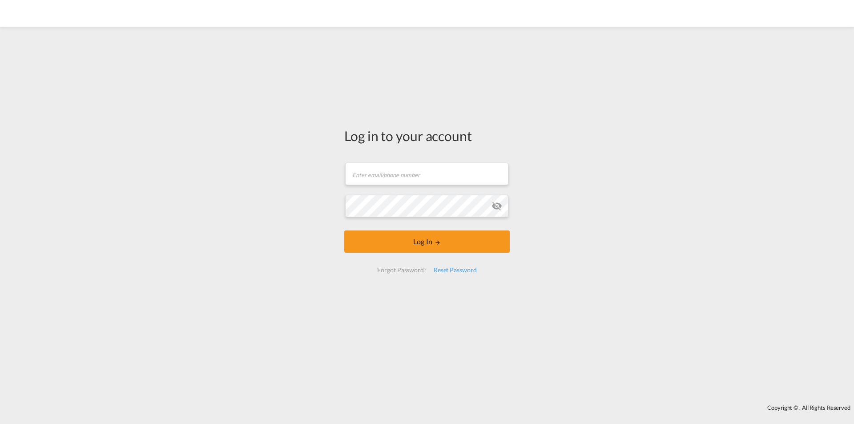 This screenshot has height=424, width=854. I want to click on md-icon: icon-eye-off, so click(497, 206).